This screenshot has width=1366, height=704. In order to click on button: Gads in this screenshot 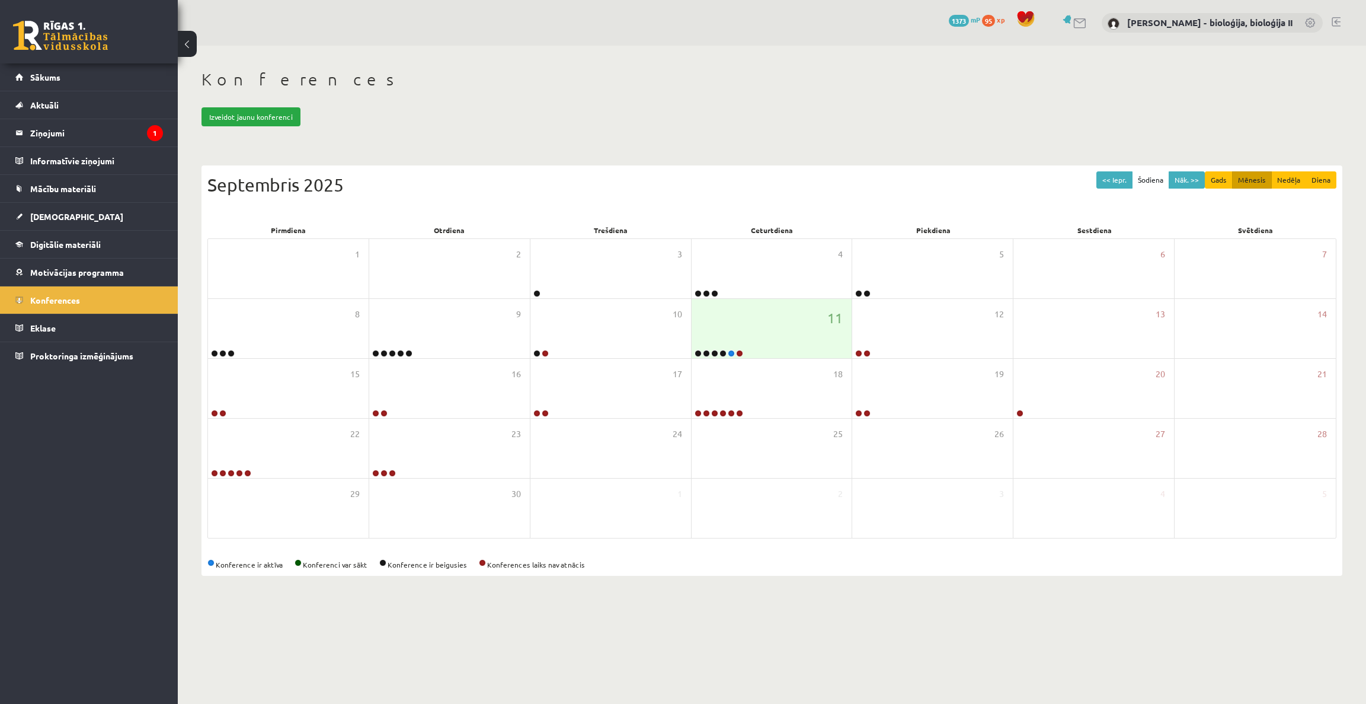, I will do `click(1219, 180)`.